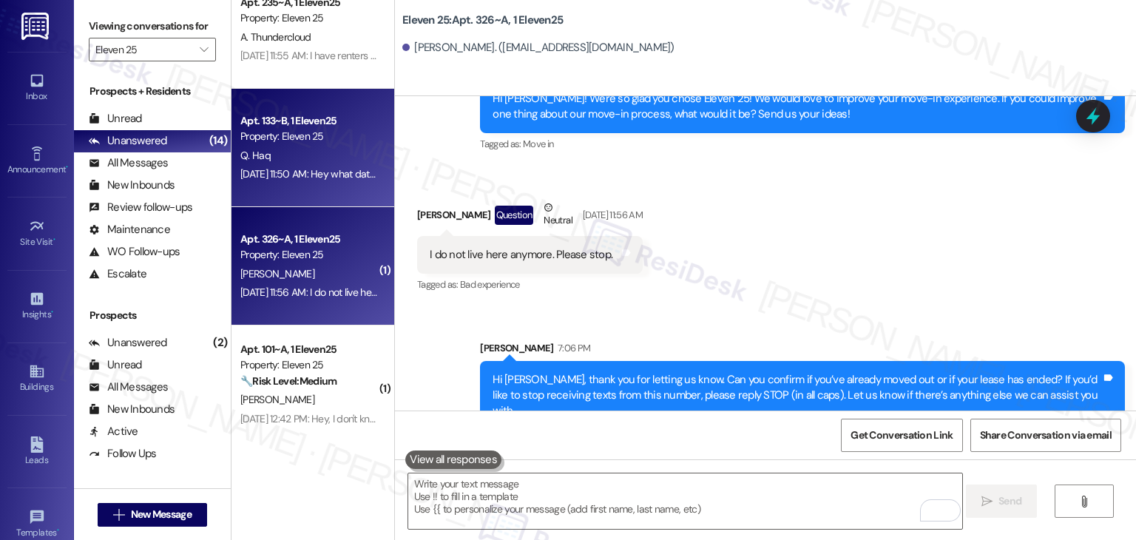  Describe the element at coordinates (37, 88) in the screenshot. I see `a: Inbox` at that location.